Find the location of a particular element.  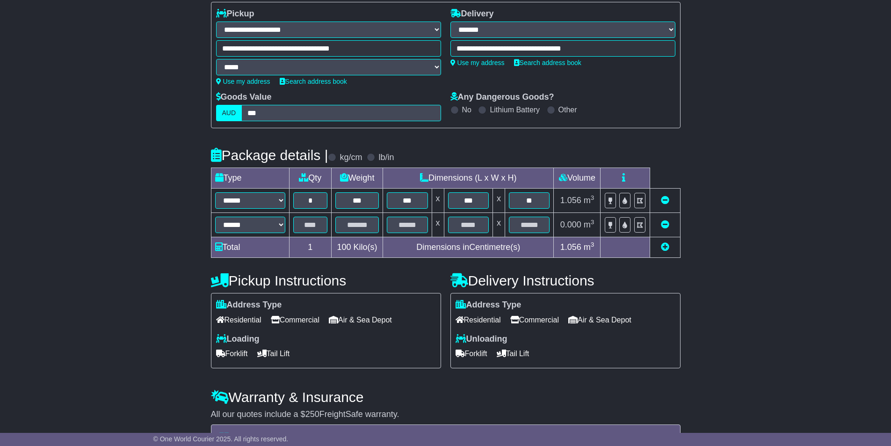

label: Unloading is located at coordinates (481, 339).